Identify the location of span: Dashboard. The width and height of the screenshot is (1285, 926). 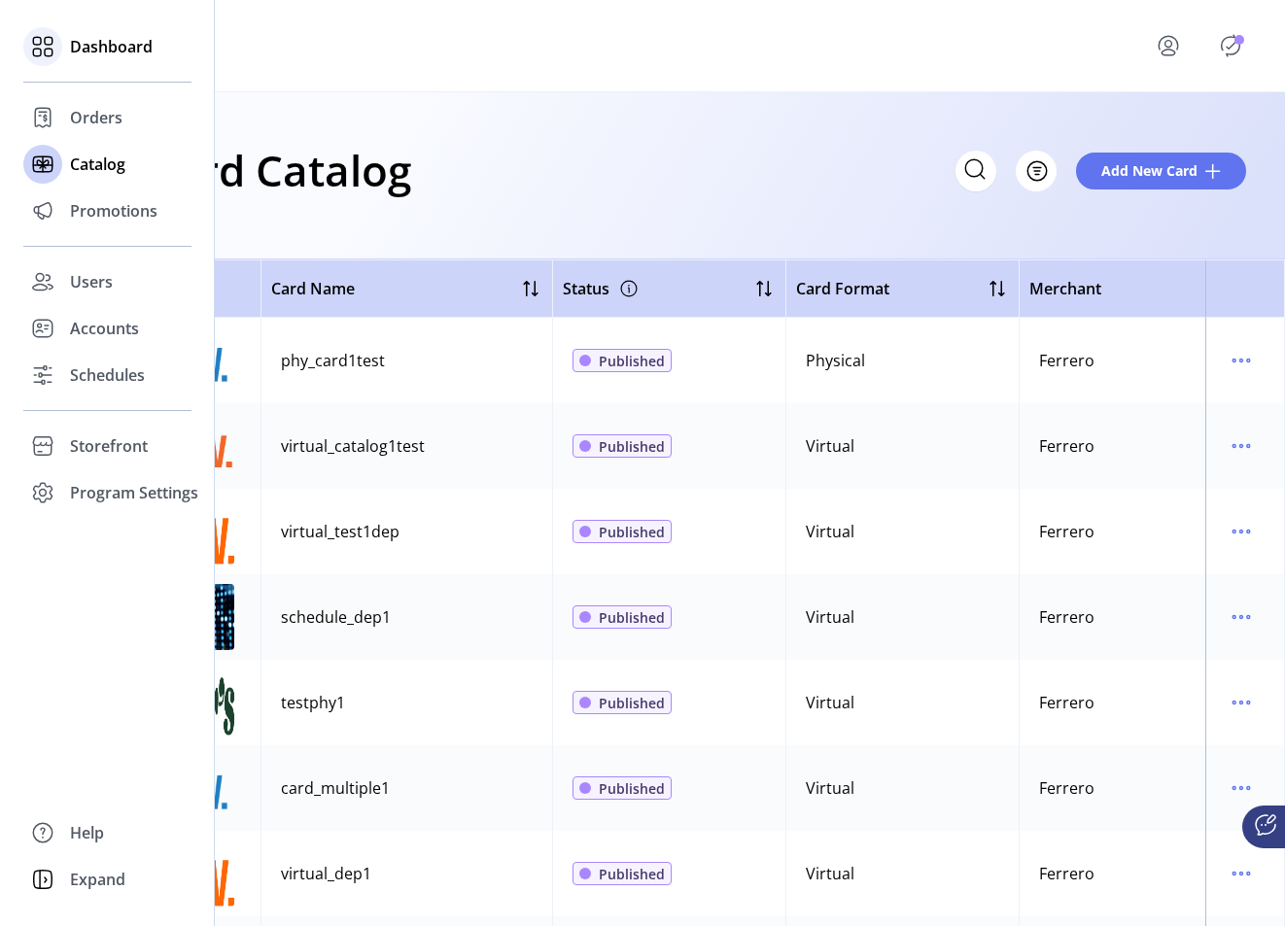
(111, 47).